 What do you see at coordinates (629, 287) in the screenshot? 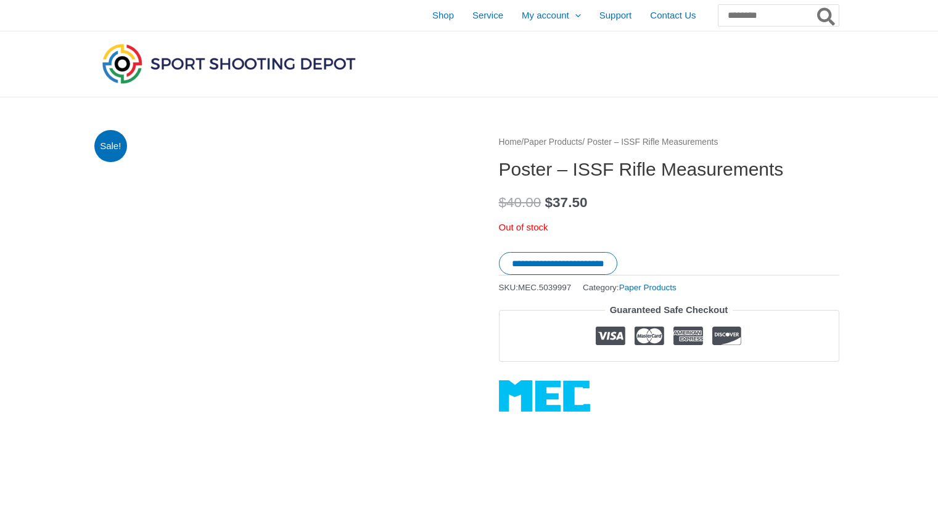
I see `span: Category:` at bounding box center [629, 287].